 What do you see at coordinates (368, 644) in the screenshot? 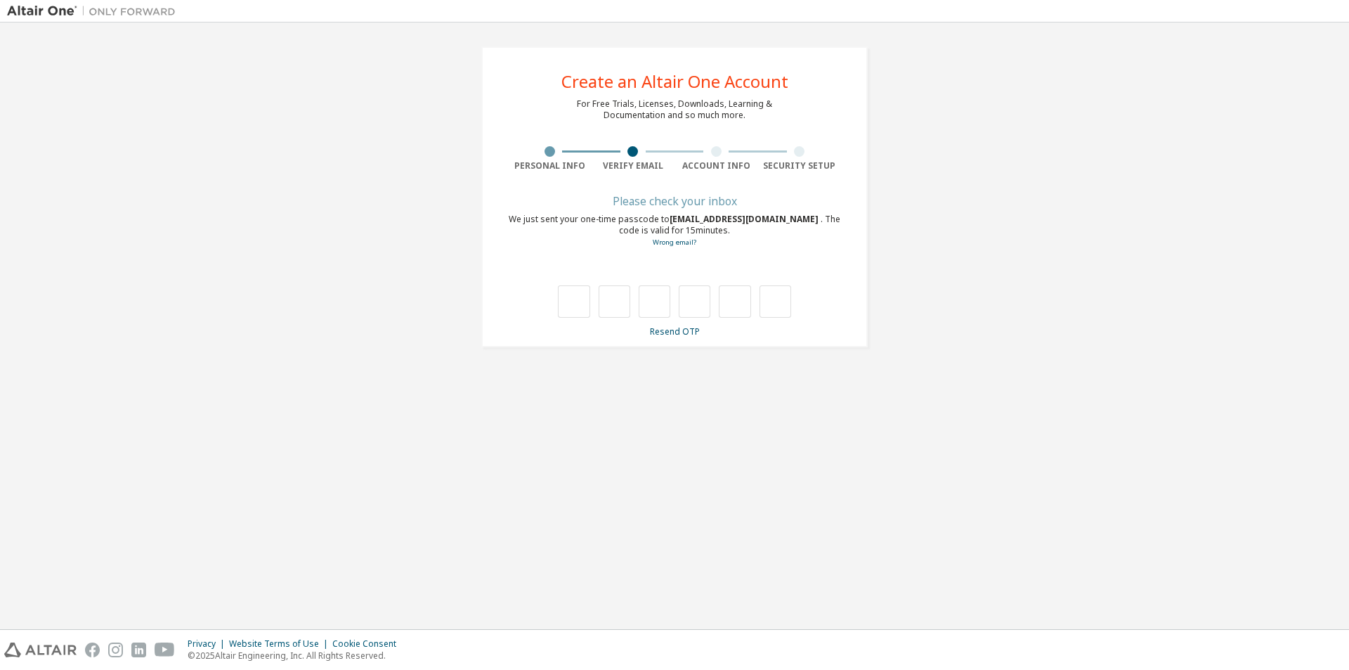
I see `div: Cookie Consent` at bounding box center [368, 644].